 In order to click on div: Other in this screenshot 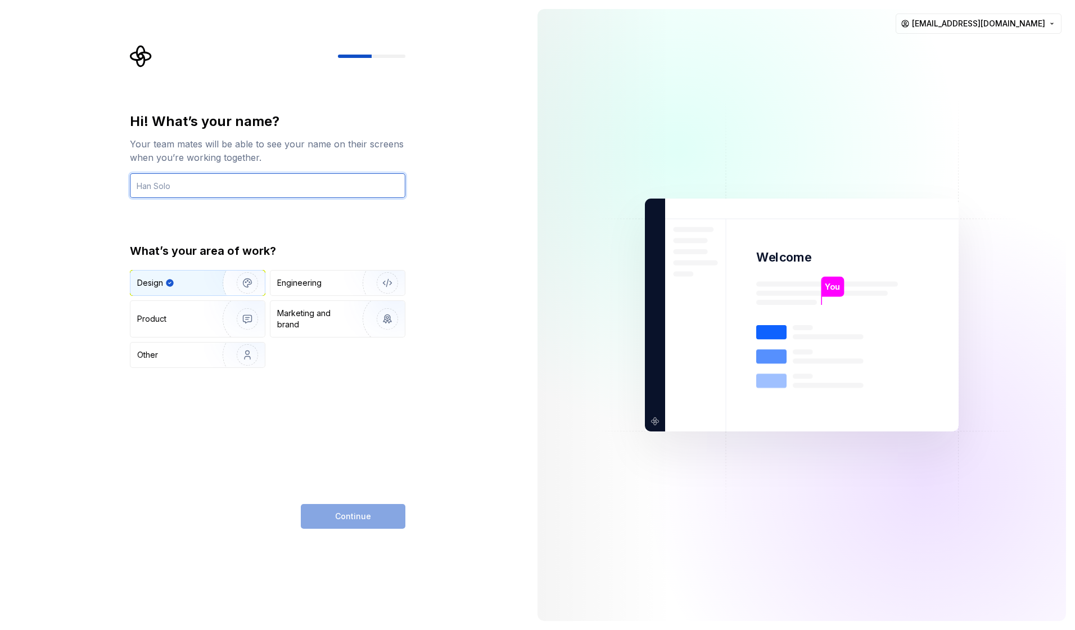, I will do `click(147, 355)`.